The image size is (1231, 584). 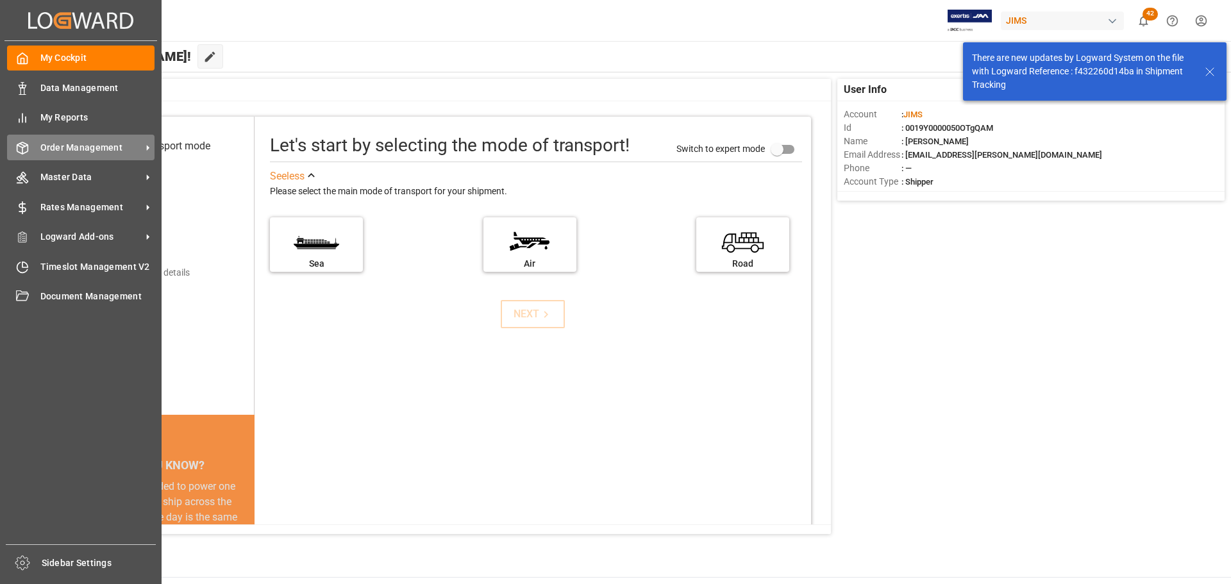 I want to click on a: Data Management, so click(x=81, y=87).